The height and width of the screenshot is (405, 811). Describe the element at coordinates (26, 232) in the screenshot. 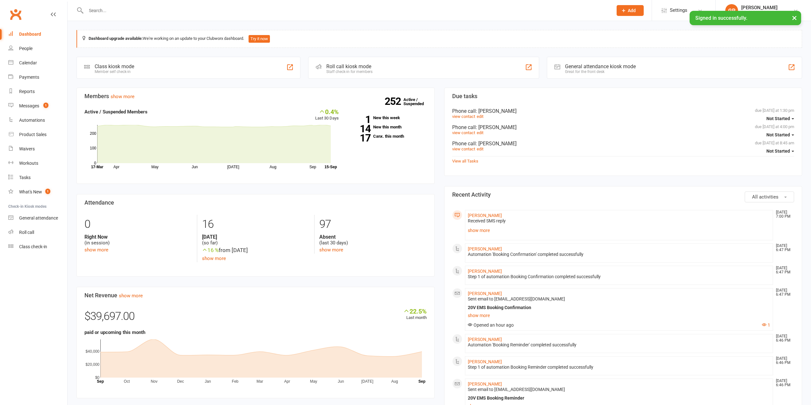

I see `div: Roll call` at that location.